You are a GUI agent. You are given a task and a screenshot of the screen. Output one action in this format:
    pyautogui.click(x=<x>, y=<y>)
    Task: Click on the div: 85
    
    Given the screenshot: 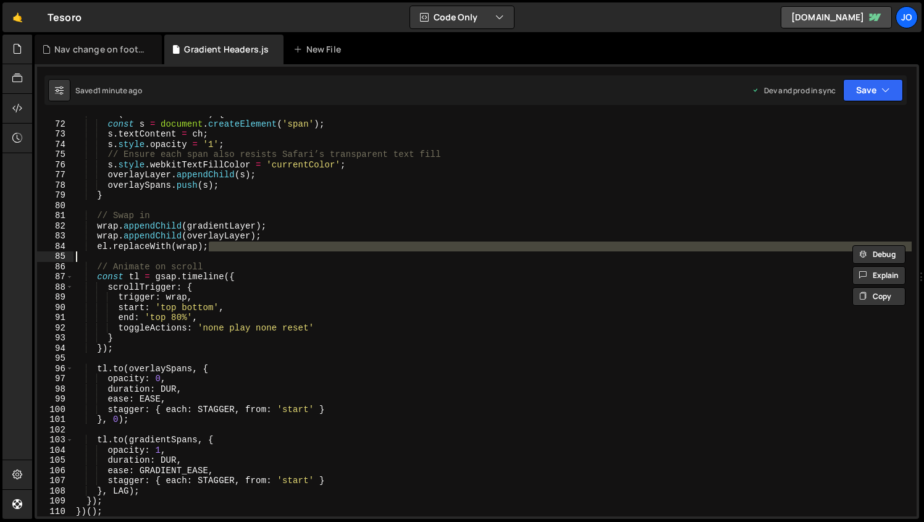 What is the action you would take?
    pyautogui.click(x=55, y=256)
    